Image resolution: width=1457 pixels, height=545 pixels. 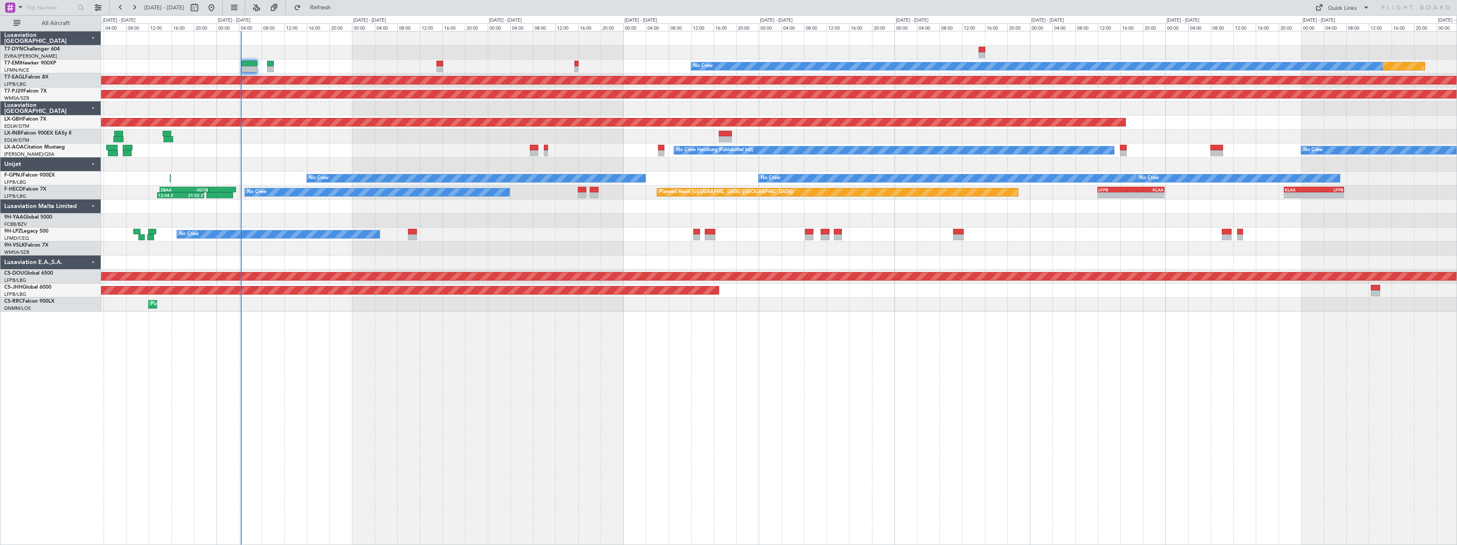 I want to click on div: No Crew Hamburg (Fuhlsbuttel Intl), so click(x=714, y=150).